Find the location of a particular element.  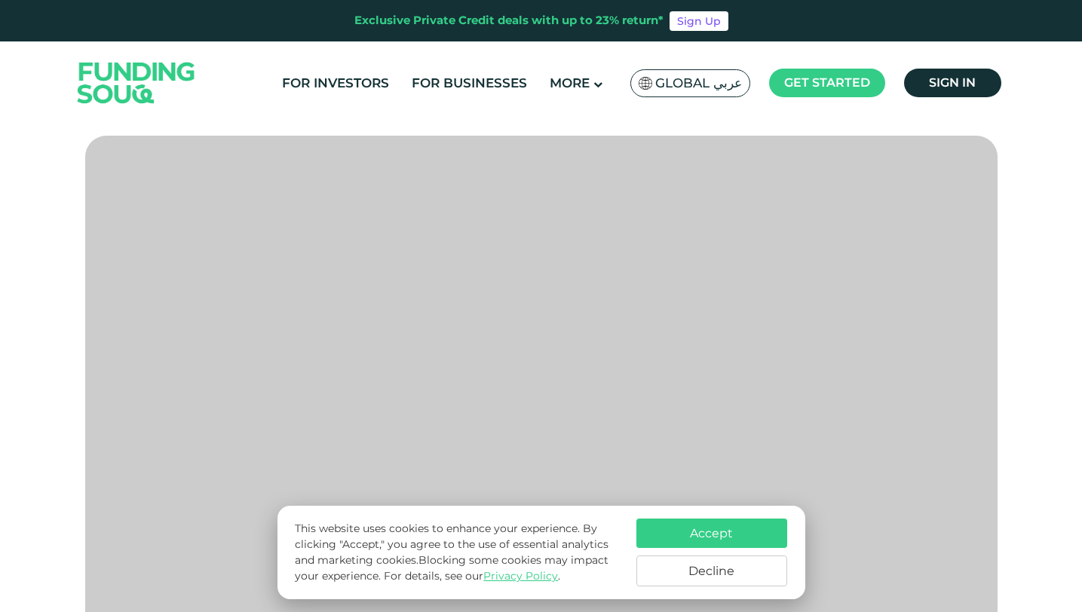

span: More is located at coordinates (569, 83).